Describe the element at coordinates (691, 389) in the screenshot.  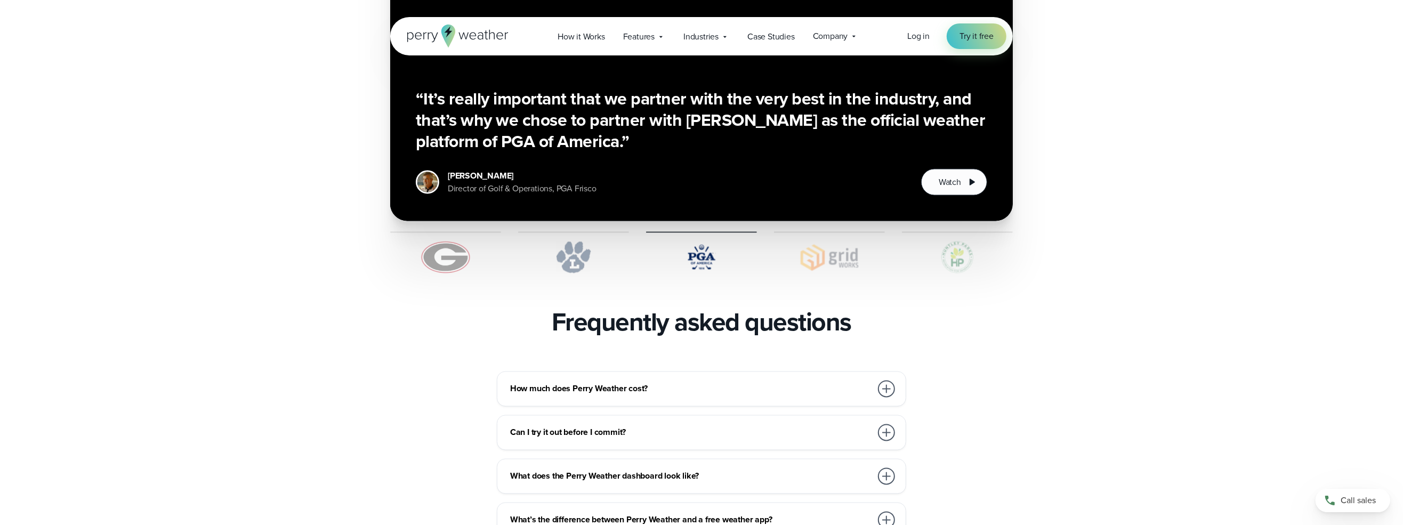
I see `h3: How much does Perry Weather cost?` at that location.